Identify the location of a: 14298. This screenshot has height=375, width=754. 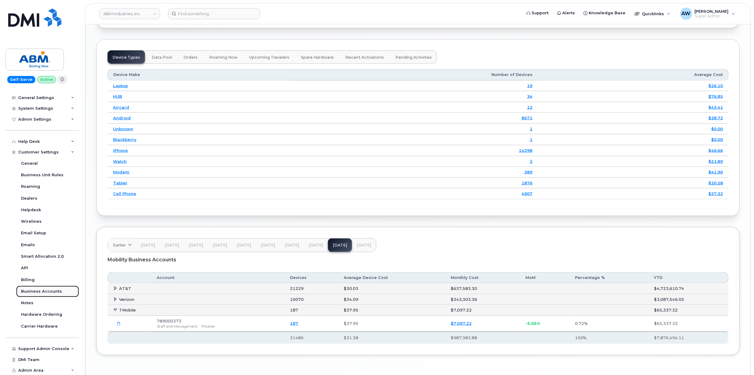
(526, 150).